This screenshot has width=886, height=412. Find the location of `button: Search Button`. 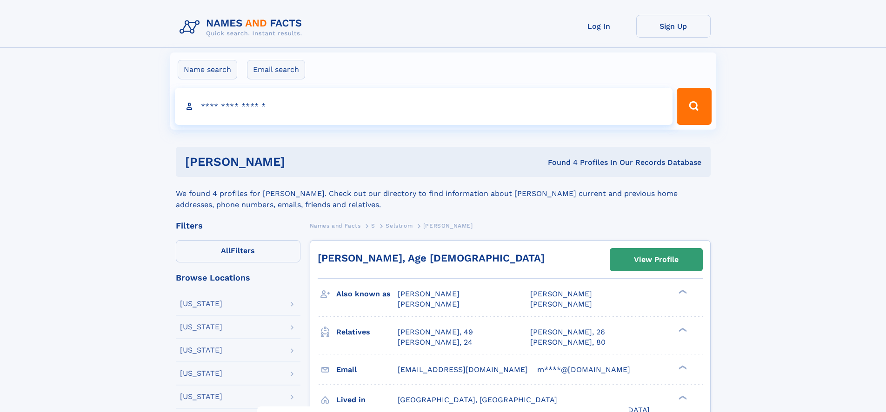

button: Search Button is located at coordinates (694, 106).